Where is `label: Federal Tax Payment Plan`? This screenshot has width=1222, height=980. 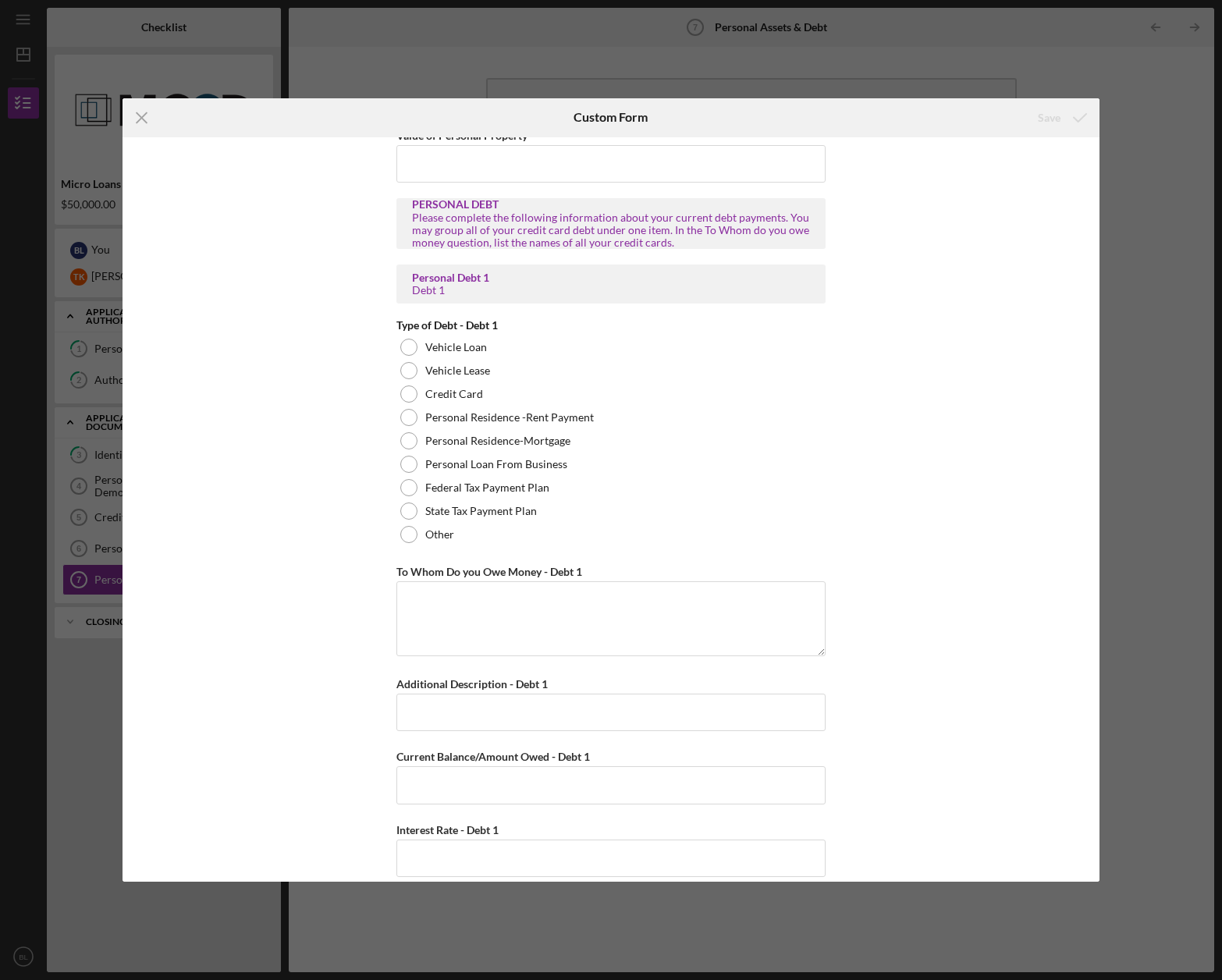 label: Federal Tax Payment Plan is located at coordinates (487, 488).